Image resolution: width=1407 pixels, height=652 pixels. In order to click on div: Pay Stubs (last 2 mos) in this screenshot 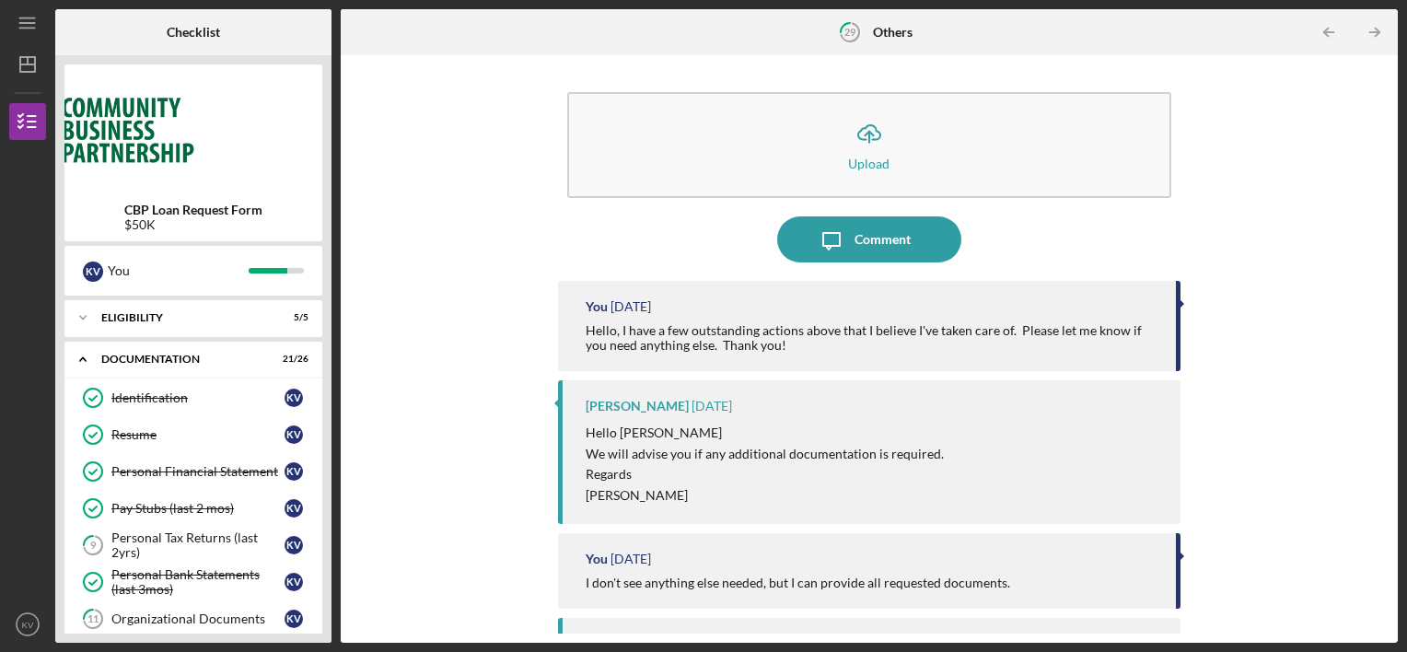, I will do `click(198, 508)`.